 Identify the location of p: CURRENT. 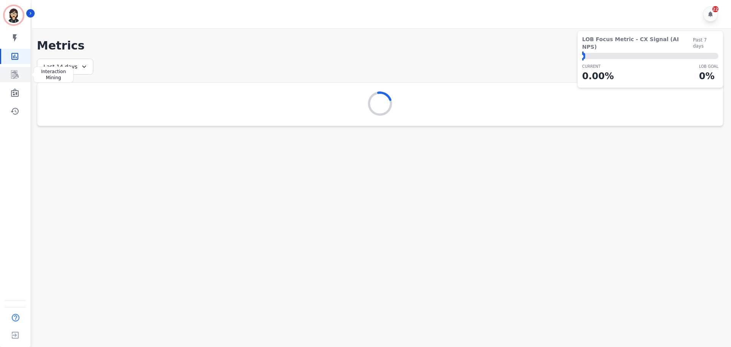
(598, 66).